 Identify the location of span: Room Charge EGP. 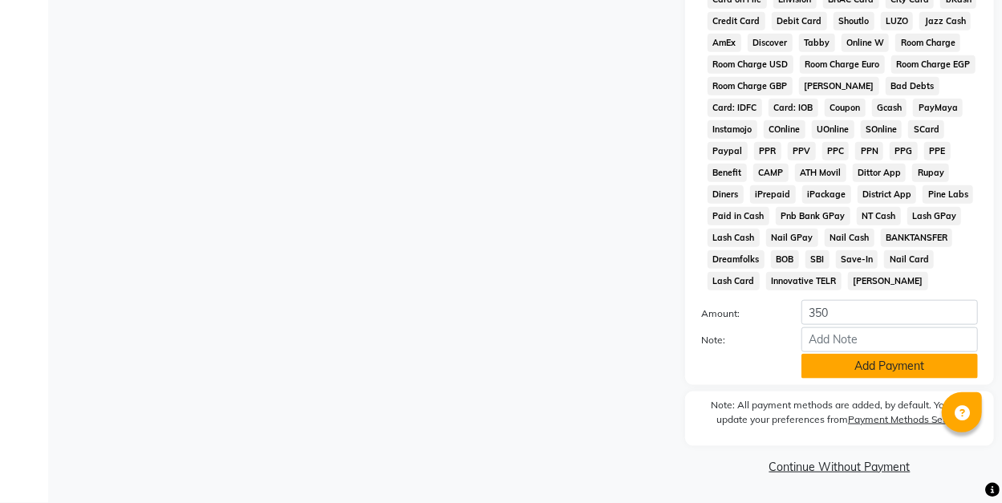
(933, 64).